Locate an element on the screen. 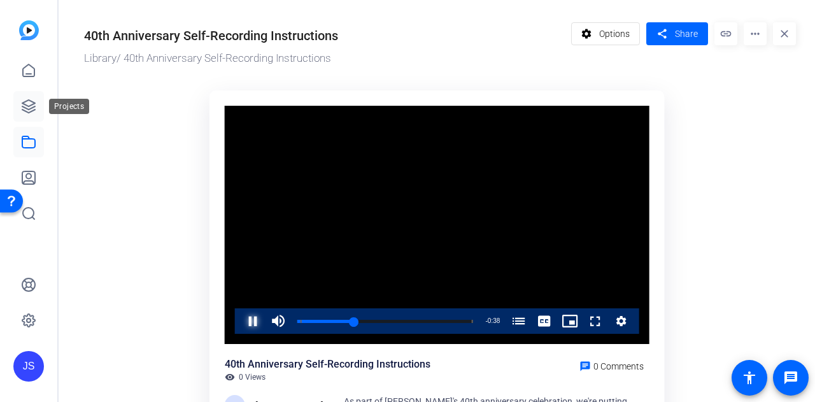 The image size is (815, 402). a: 0 Comments is located at coordinates (611, 365).